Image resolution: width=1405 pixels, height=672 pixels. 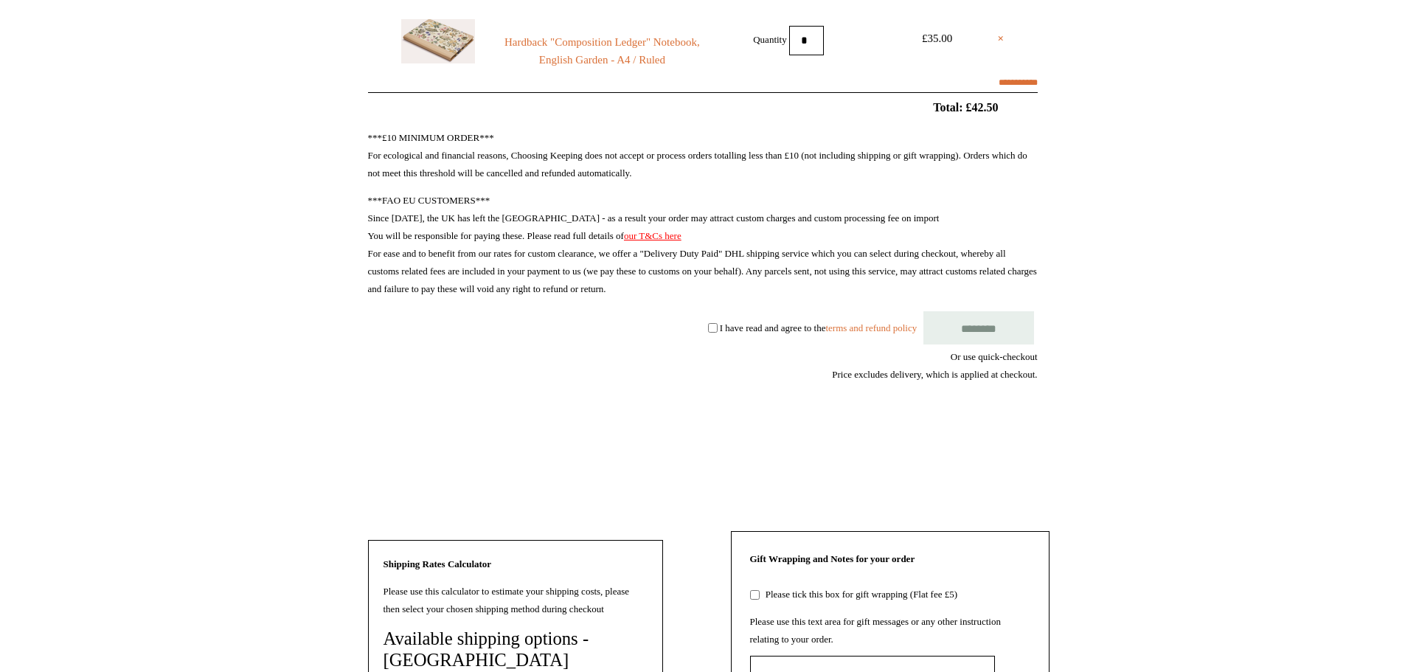 I want to click on strong: Gift Wrapping and Notes for your order, so click(x=833, y=558).